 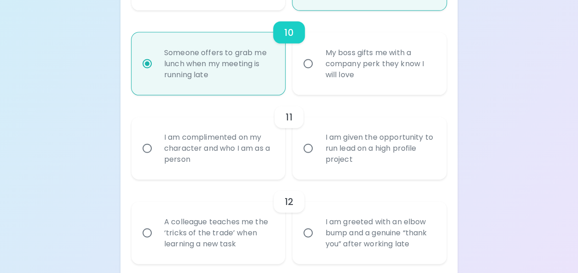 I want to click on div: My boss gifts me with a company perk they know I will love, so click(x=379, y=64).